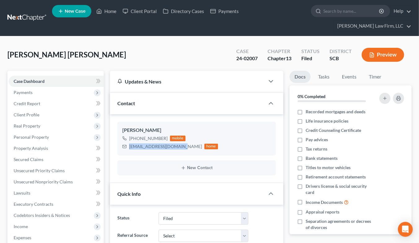 This screenshot has height=243, width=419. I want to click on a: Unsecured Priority Claims, so click(56, 170).